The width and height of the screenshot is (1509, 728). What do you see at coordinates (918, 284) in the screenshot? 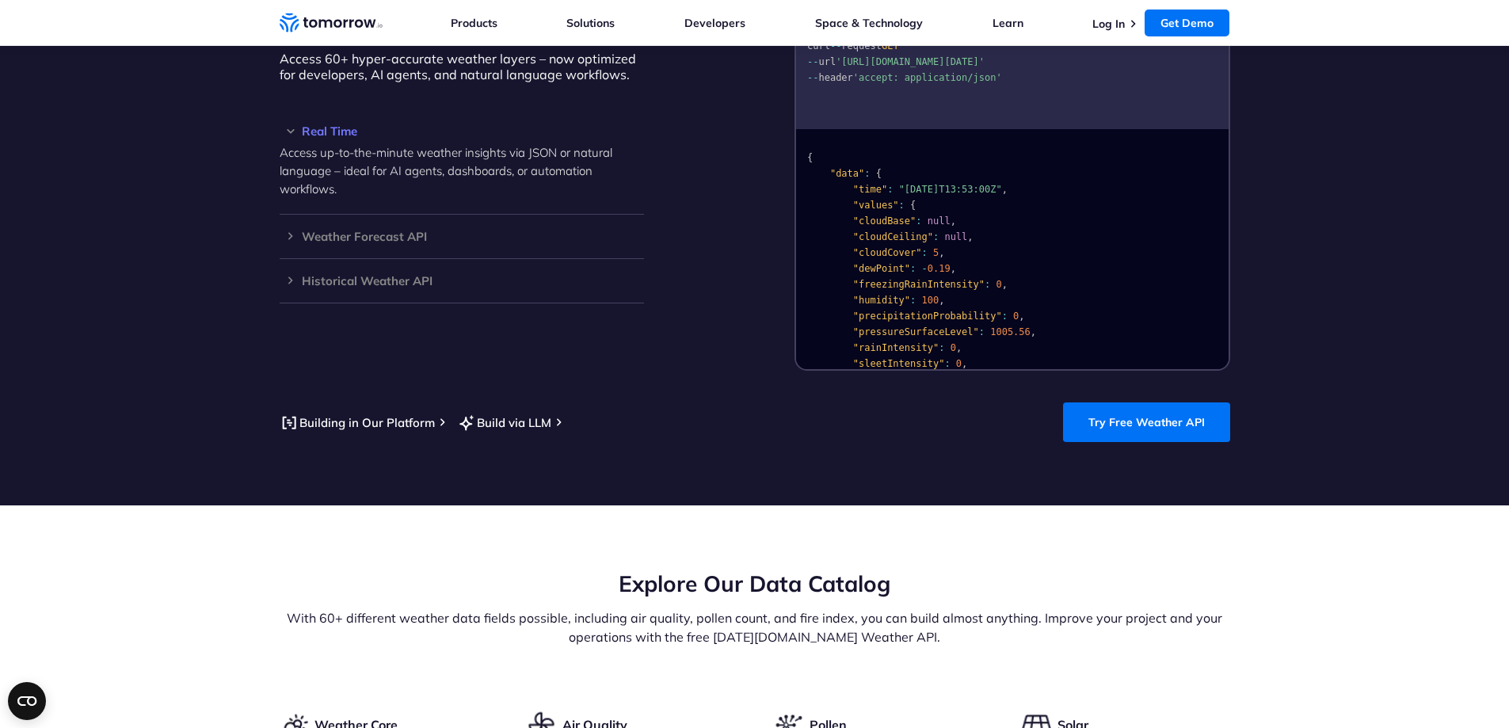
I see `span: "freezingRainIntensity"` at bounding box center [918, 284].